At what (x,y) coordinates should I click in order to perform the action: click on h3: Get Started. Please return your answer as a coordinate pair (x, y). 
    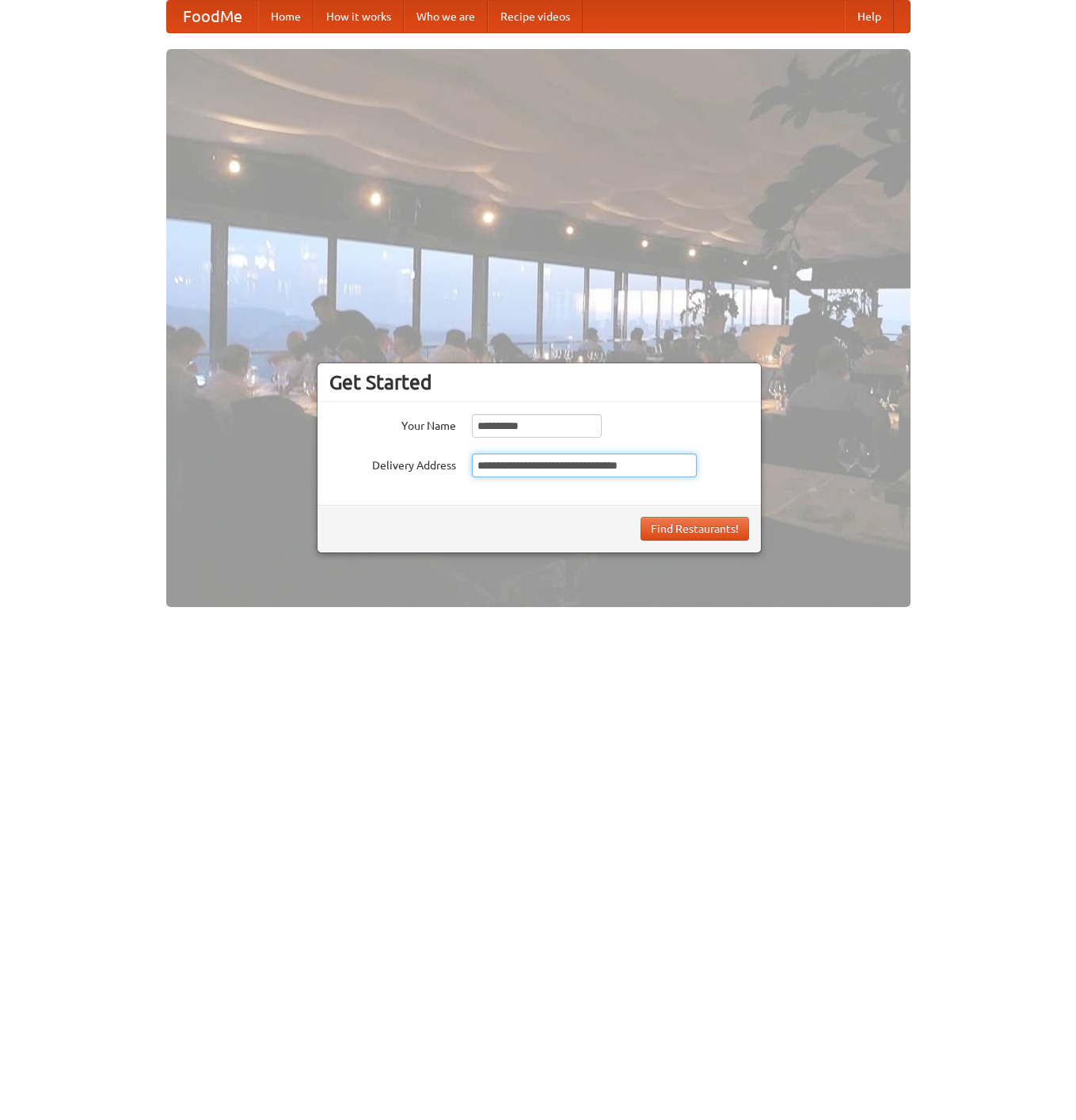
    Looking at the image, I should click on (539, 382).